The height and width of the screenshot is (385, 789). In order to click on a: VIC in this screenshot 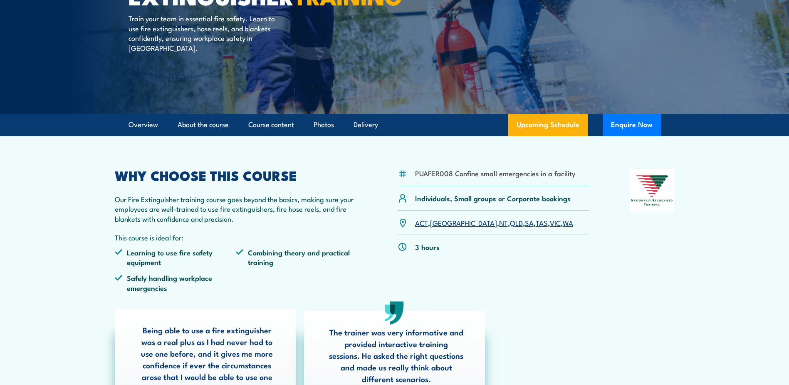, I will do `click(556, 222)`.